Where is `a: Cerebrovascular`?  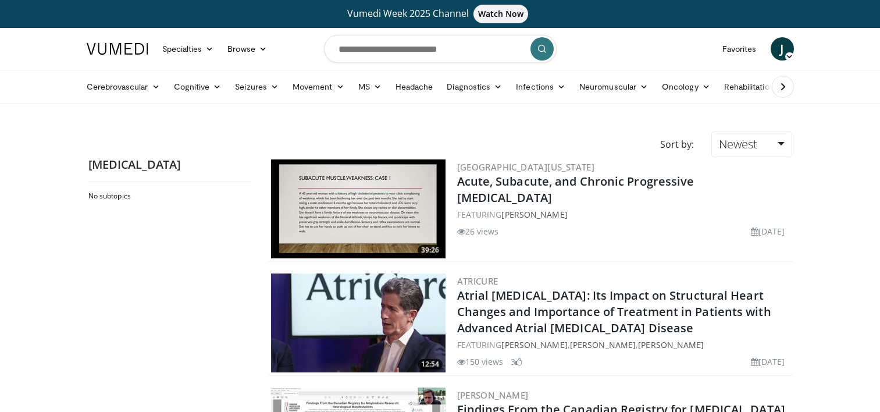 a: Cerebrovascular is located at coordinates (123, 87).